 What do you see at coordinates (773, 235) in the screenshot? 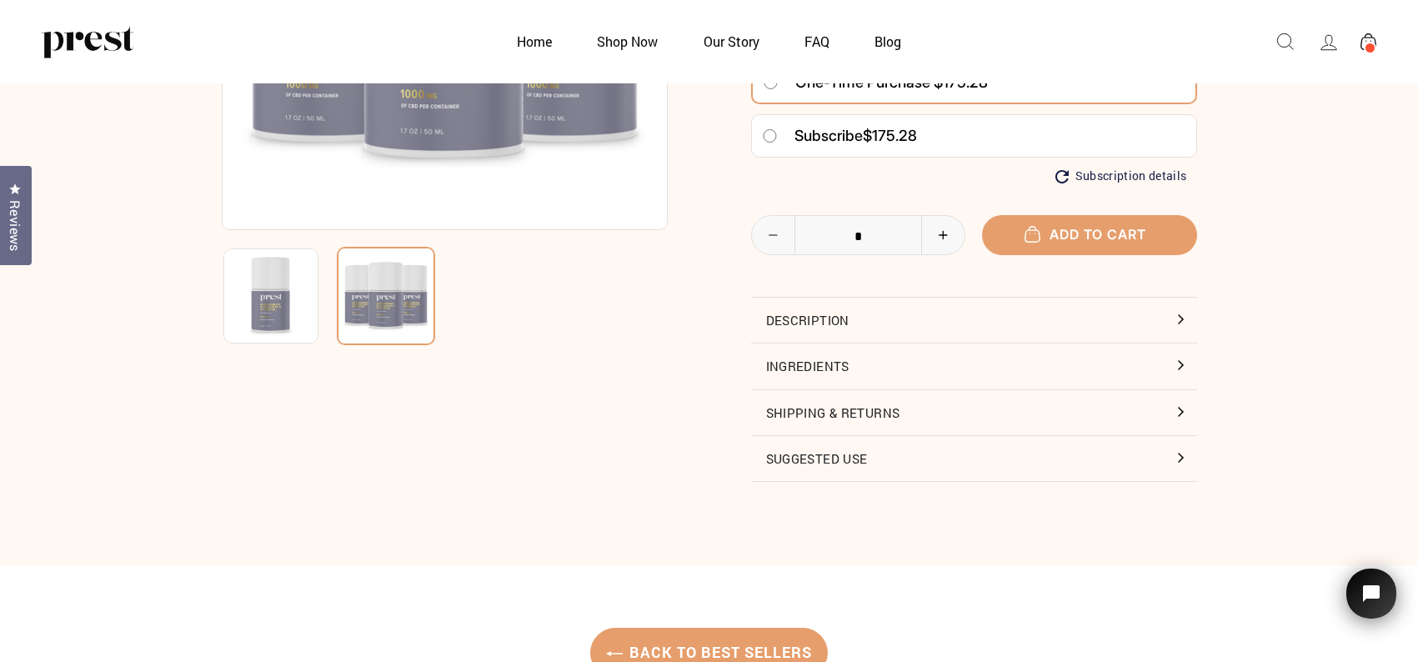
I see `button: Reduce item quantity by one` at bounding box center [773, 235].